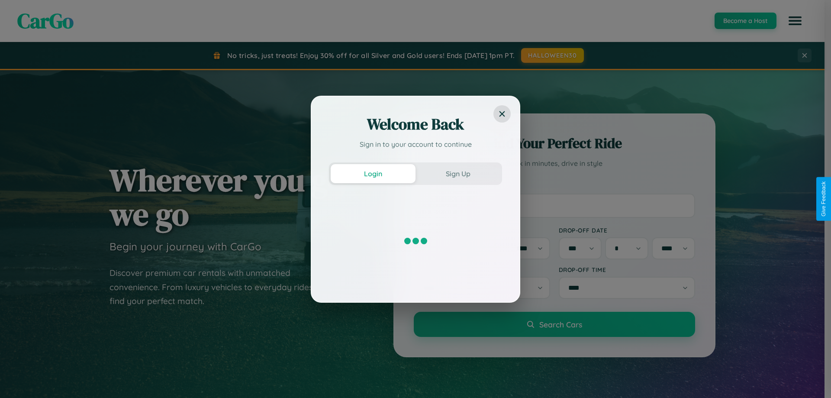  I want to click on h2: Welcome Back, so click(416, 124).